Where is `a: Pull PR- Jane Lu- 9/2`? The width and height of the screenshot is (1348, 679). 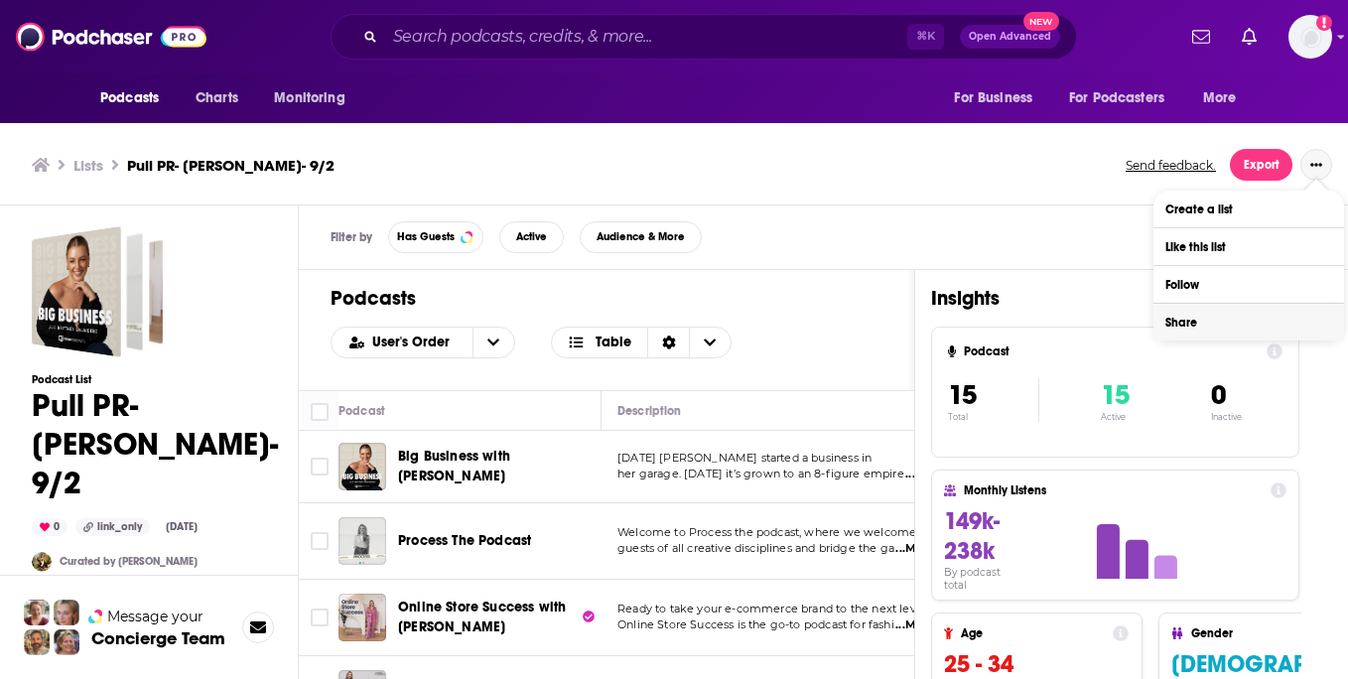
a: Pull PR- Jane Lu- 9/2 is located at coordinates (97, 292).